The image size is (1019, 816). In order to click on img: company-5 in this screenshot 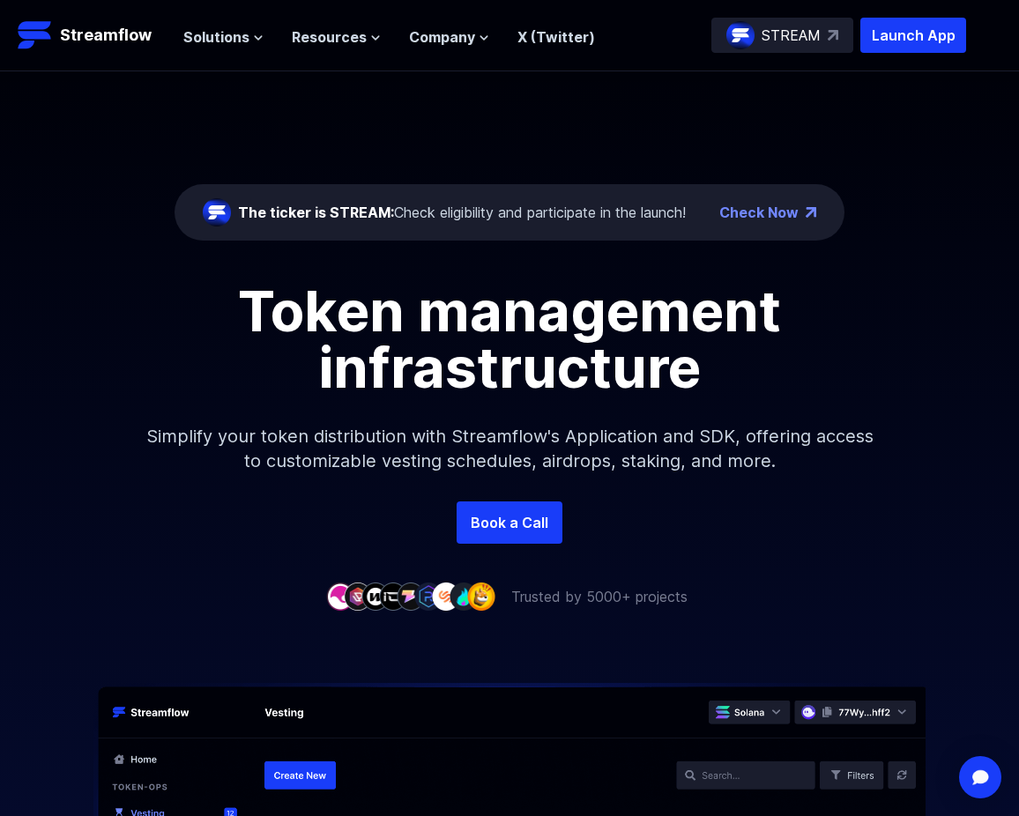, I will do `click(411, 596)`.